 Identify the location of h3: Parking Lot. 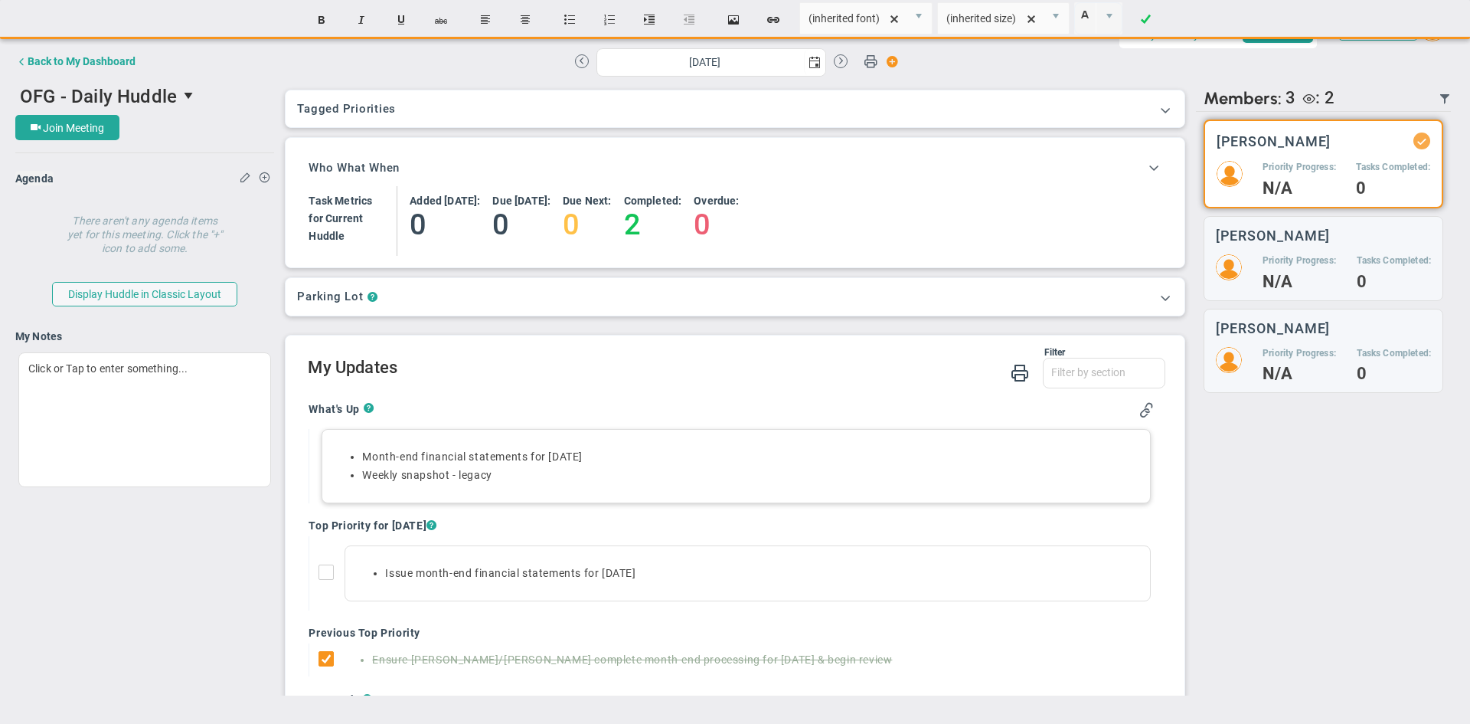
(330, 296).